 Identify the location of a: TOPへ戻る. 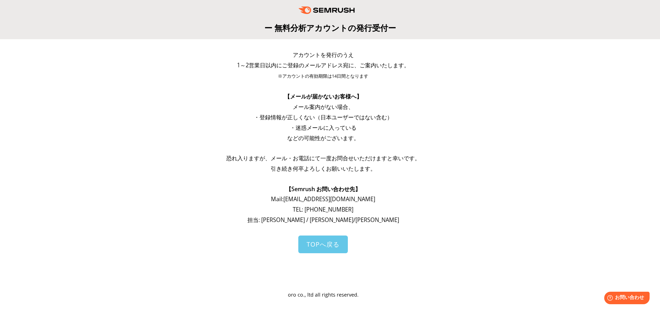
(323, 244).